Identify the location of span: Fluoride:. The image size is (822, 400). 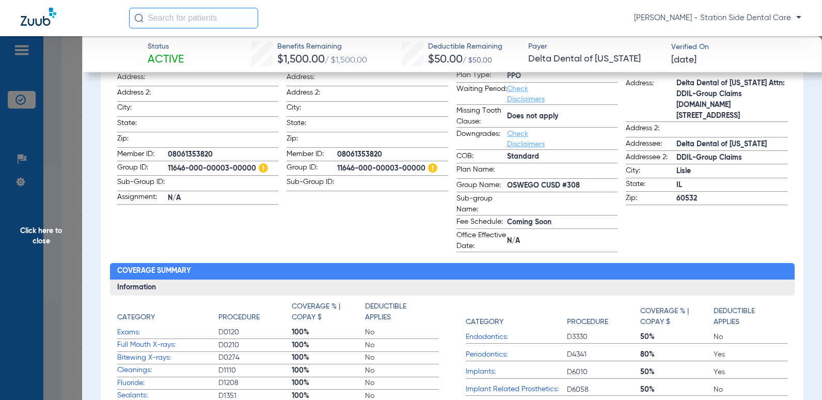
(168, 383).